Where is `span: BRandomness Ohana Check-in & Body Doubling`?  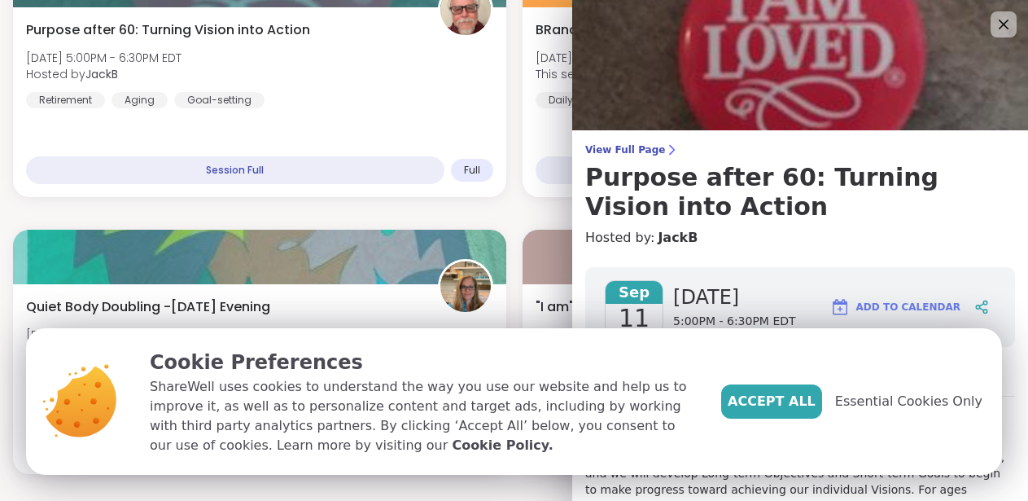 span: BRandomness Ohana Check-in & Body Doubling is located at coordinates (695, 30).